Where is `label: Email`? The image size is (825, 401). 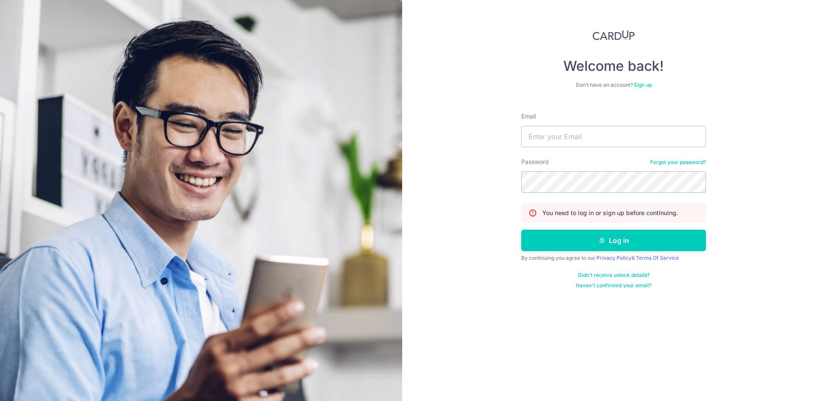 label: Email is located at coordinates (528, 116).